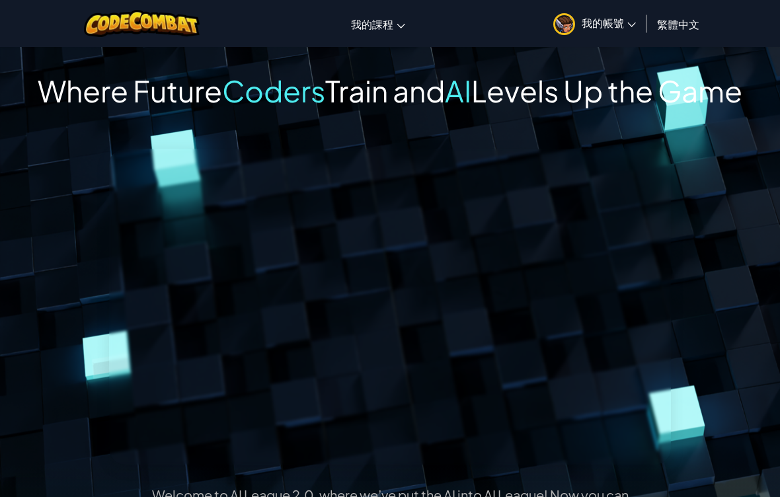 The width and height of the screenshot is (780, 497). What do you see at coordinates (141, 23) in the screenshot?
I see `a: CodeCombat logo` at bounding box center [141, 23].